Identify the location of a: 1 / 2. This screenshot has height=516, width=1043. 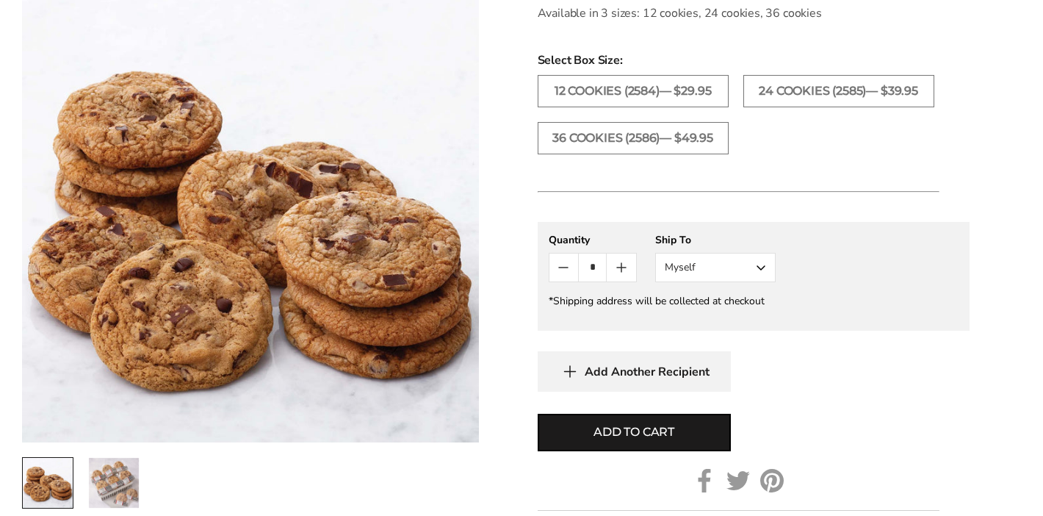
(48, 482).